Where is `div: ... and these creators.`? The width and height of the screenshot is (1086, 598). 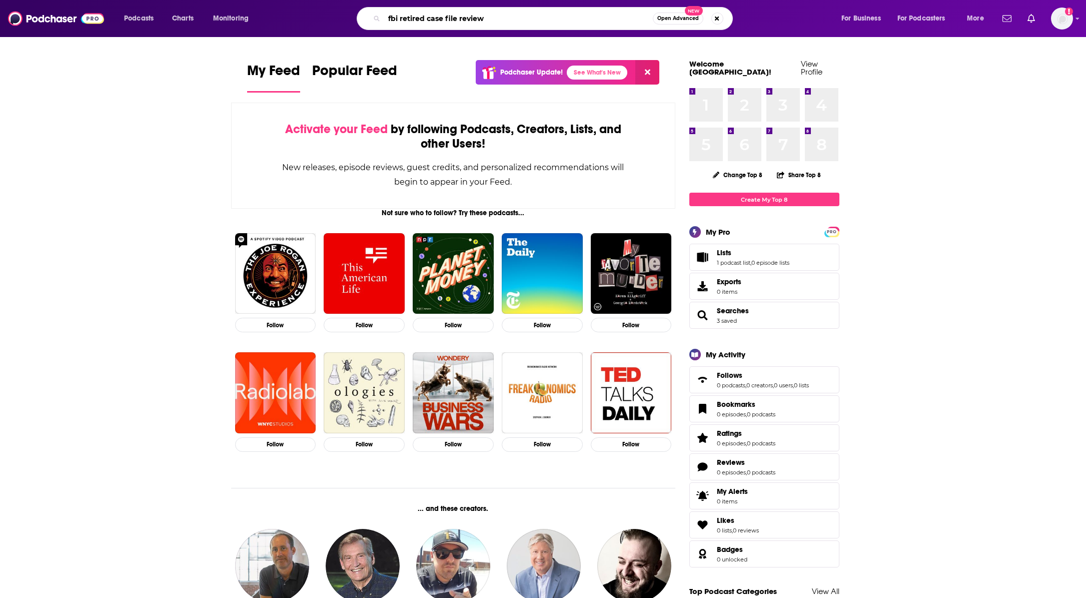
div: ... and these creators. is located at coordinates (453, 508).